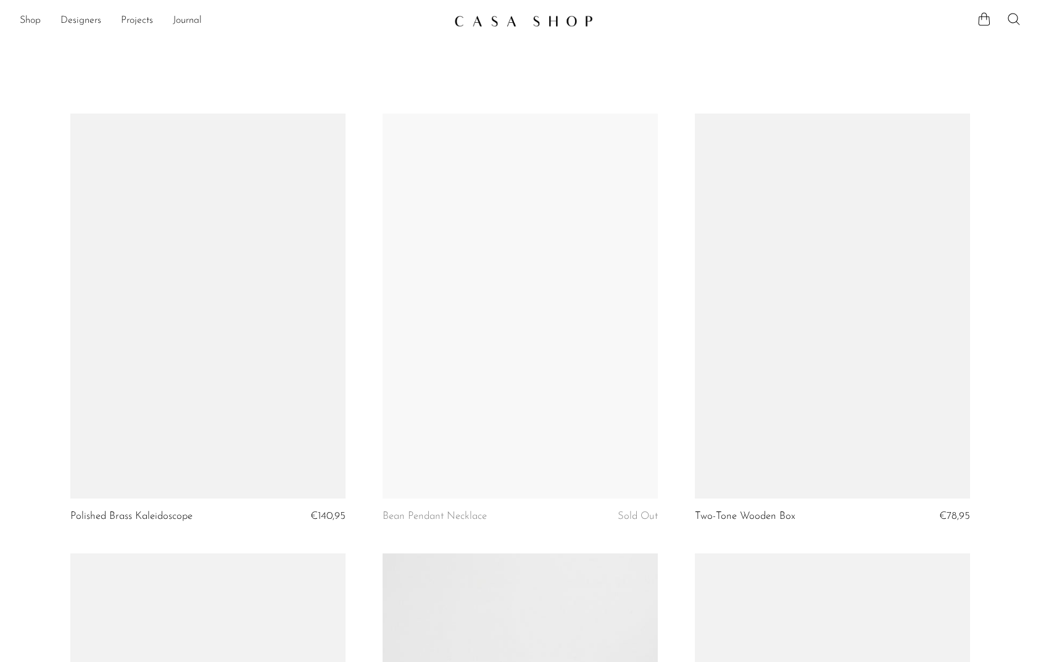 This screenshot has width=1041, height=662. I want to click on a: Shop, so click(30, 21).